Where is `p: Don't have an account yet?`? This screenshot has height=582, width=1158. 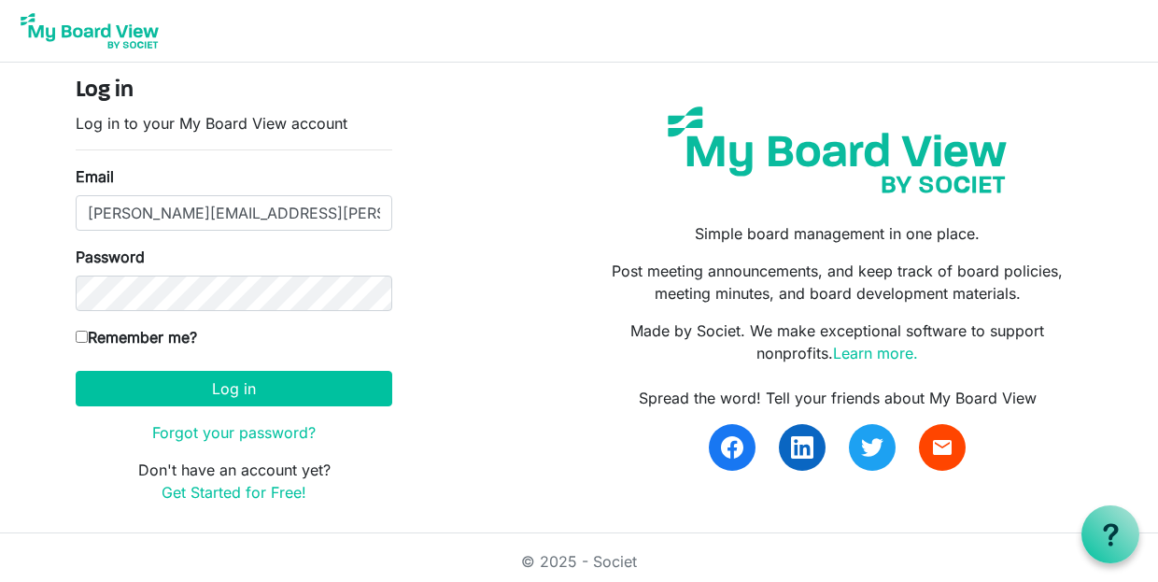 p: Don't have an account yet? is located at coordinates (234, 481).